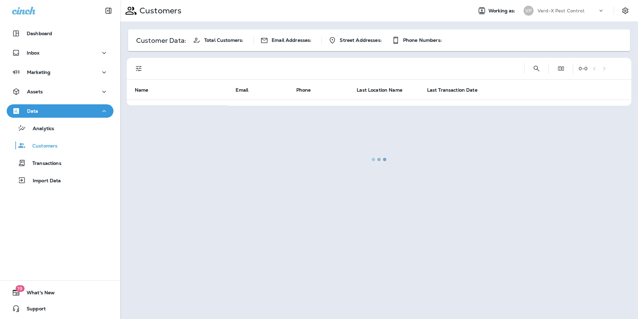  Describe the element at coordinates (60, 145) in the screenshot. I see `button: Customers` at that location.